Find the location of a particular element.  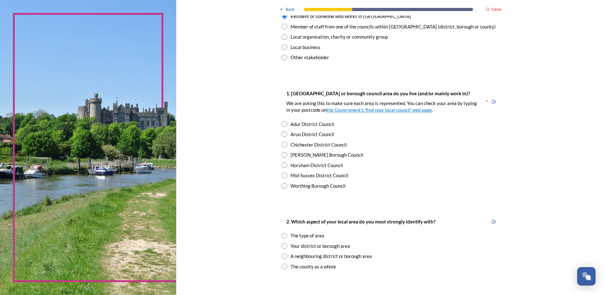

button: Open Chat is located at coordinates (586, 276).